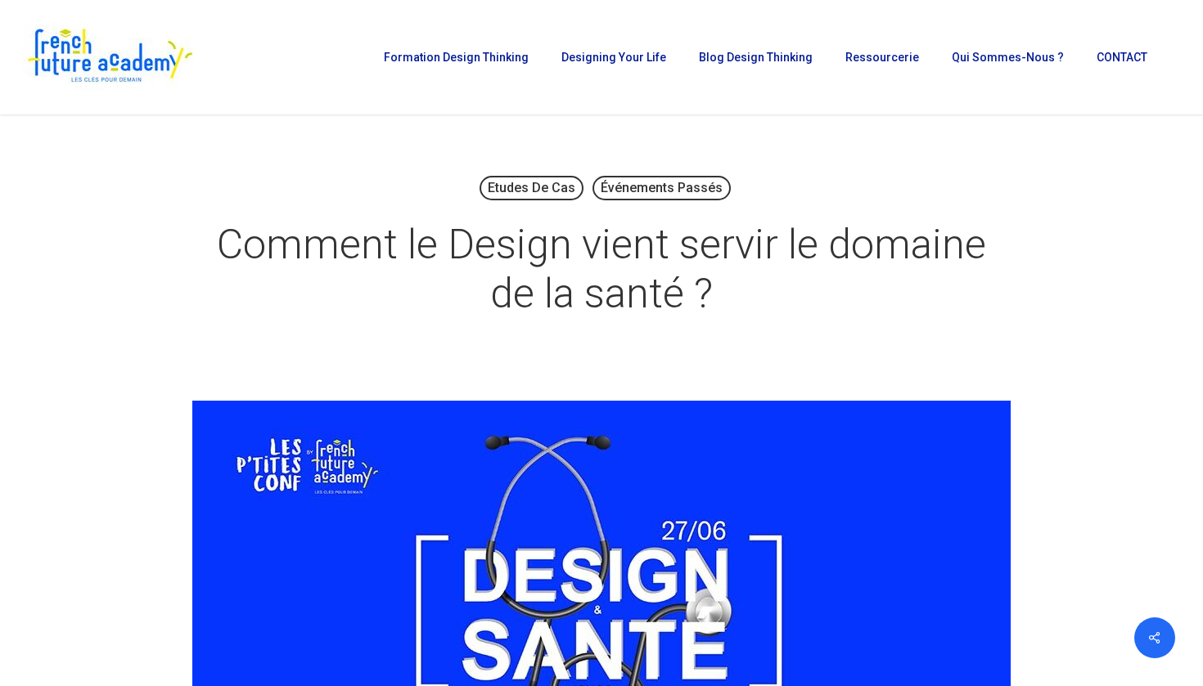 This screenshot has height=686, width=1203. I want to click on span: CONTACT, so click(1122, 57).